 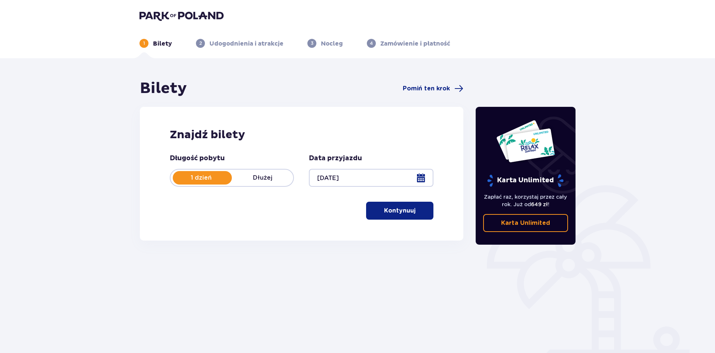 I want to click on p: 3, so click(x=312, y=43).